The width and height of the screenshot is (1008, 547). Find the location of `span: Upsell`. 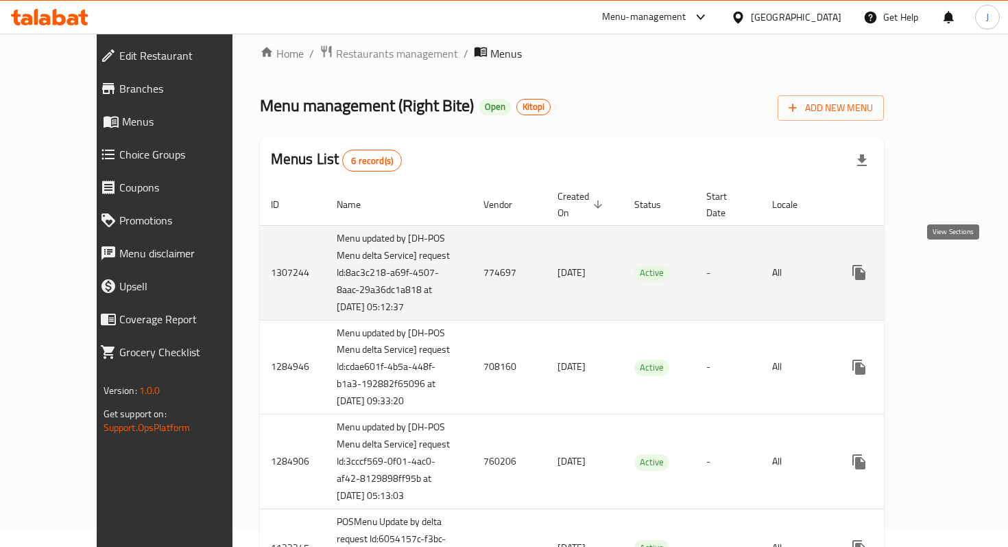

span: Upsell is located at coordinates (187, 286).